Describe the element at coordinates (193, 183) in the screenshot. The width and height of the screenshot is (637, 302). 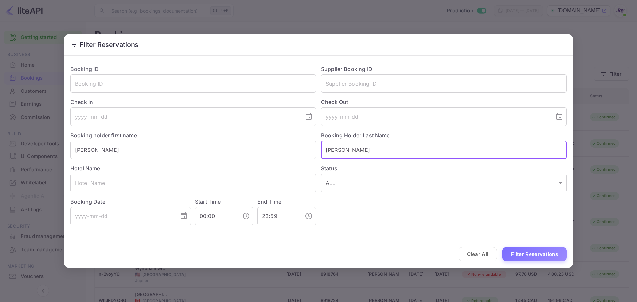
I see `input: Hotel Name` at that location.